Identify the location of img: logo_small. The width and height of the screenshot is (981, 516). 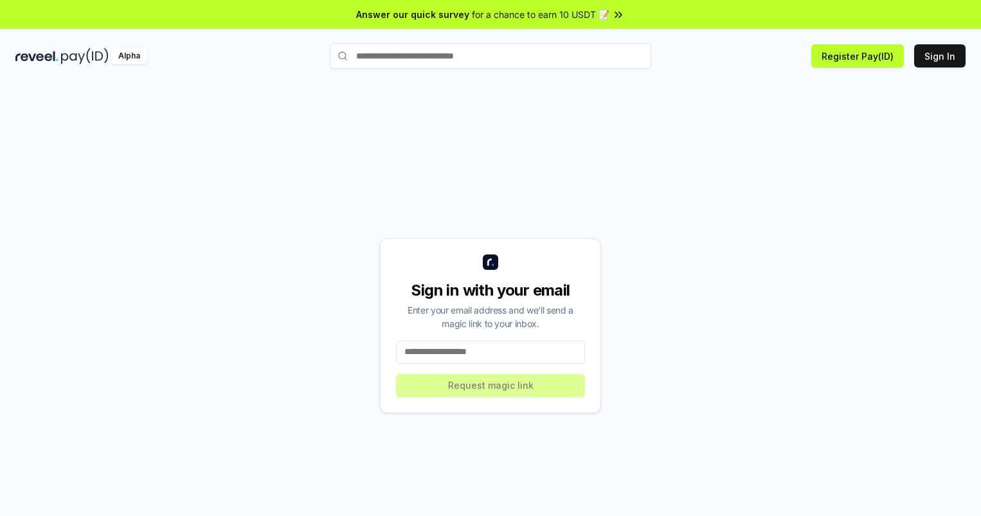
(490, 262).